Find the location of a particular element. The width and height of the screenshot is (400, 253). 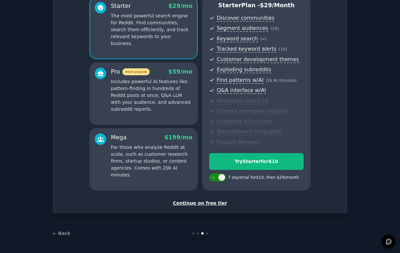

span: Advanced search UI is located at coordinates (243, 101).